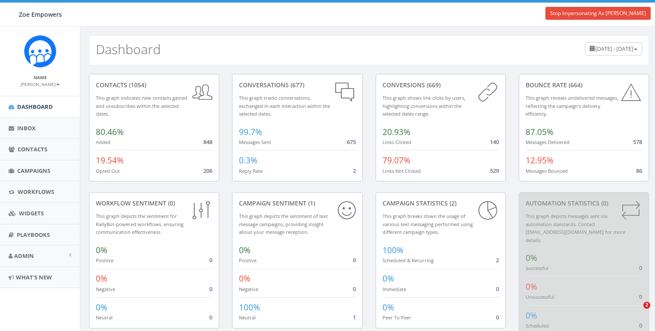 This screenshot has width=655, height=331. I want to click on span: Admin, so click(24, 256).